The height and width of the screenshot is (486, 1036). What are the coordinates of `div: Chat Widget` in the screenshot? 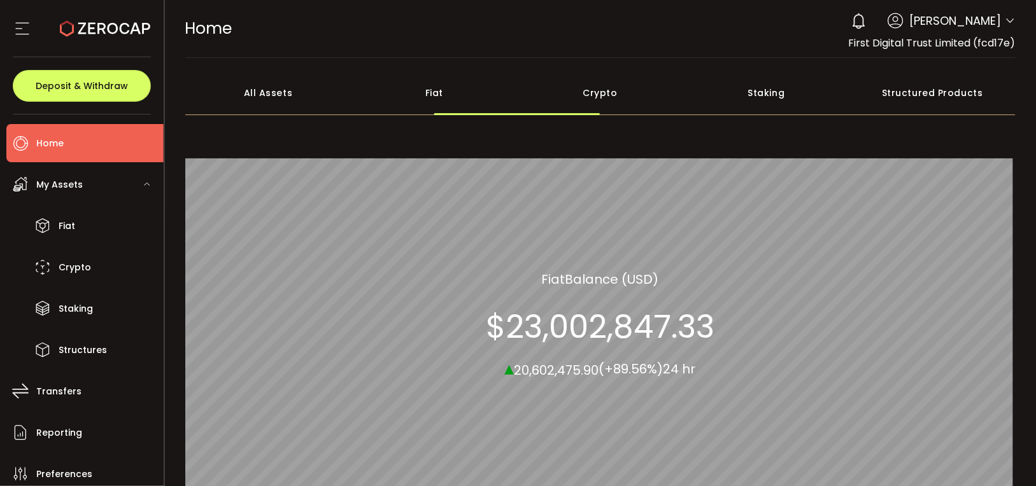 It's located at (1004, 456).